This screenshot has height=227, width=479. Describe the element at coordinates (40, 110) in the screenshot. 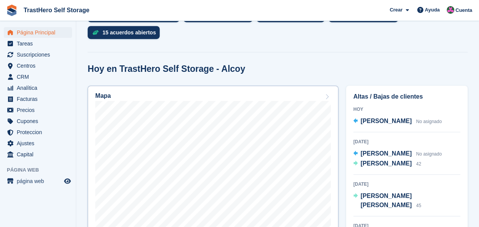

I see `span: Precios` at that location.